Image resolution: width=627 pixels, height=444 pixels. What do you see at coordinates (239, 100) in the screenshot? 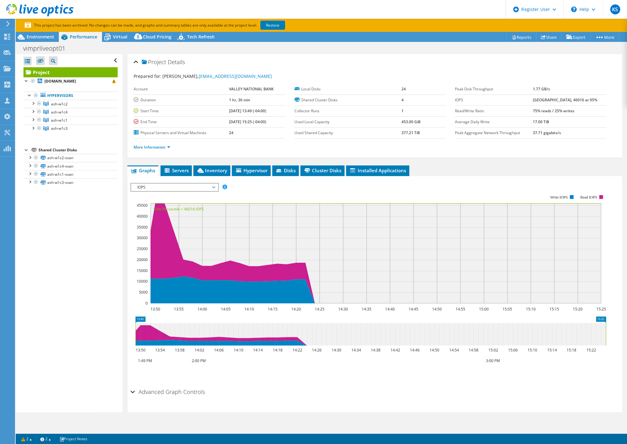
I see `b: 1 hr, 36 min` at bounding box center [239, 100].